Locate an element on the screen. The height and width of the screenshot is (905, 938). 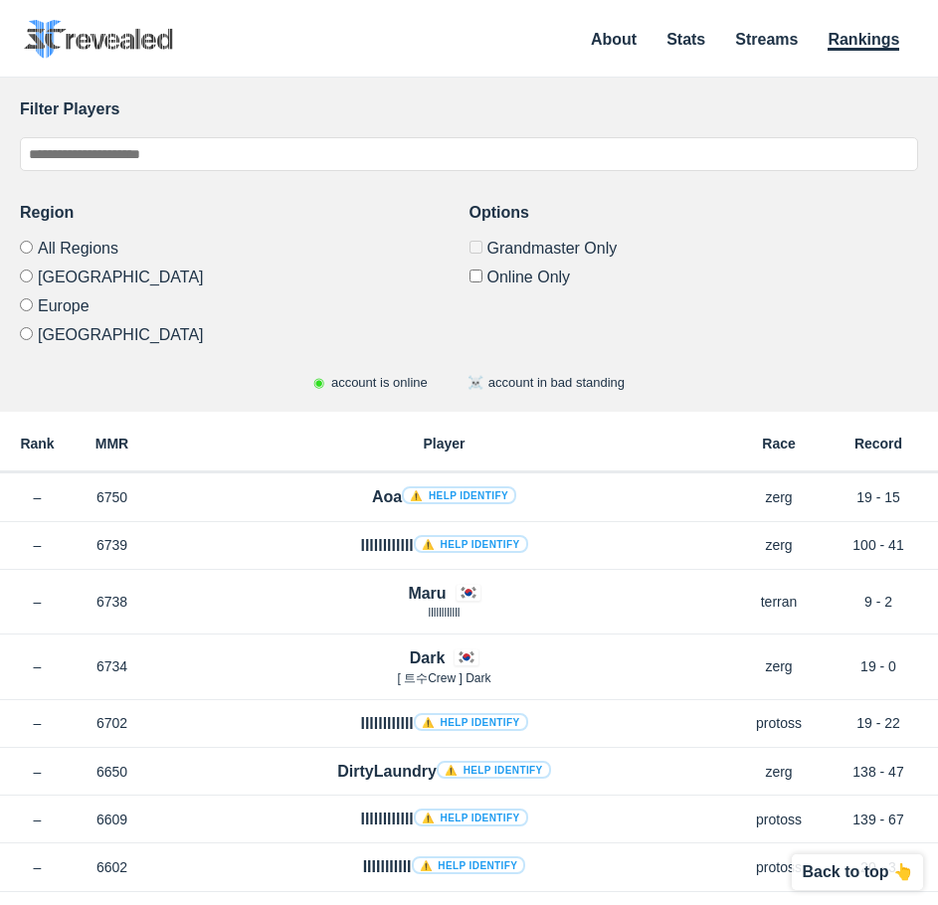
p: 6650 is located at coordinates (111, 771).